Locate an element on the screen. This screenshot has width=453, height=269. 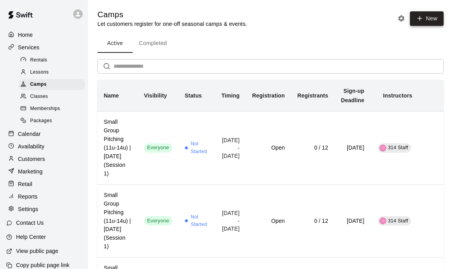
span: Camps is located at coordinates (38, 85).